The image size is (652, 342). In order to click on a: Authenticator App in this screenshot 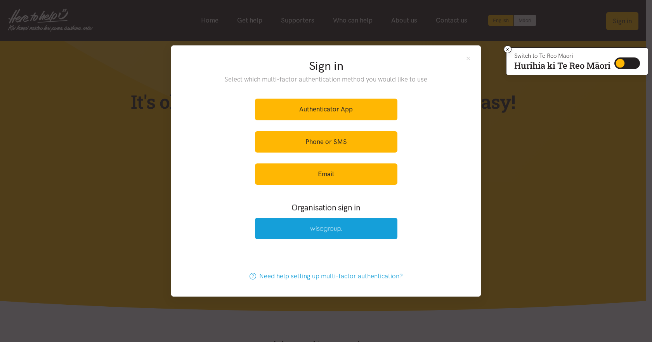, I will do `click(326, 109)`.